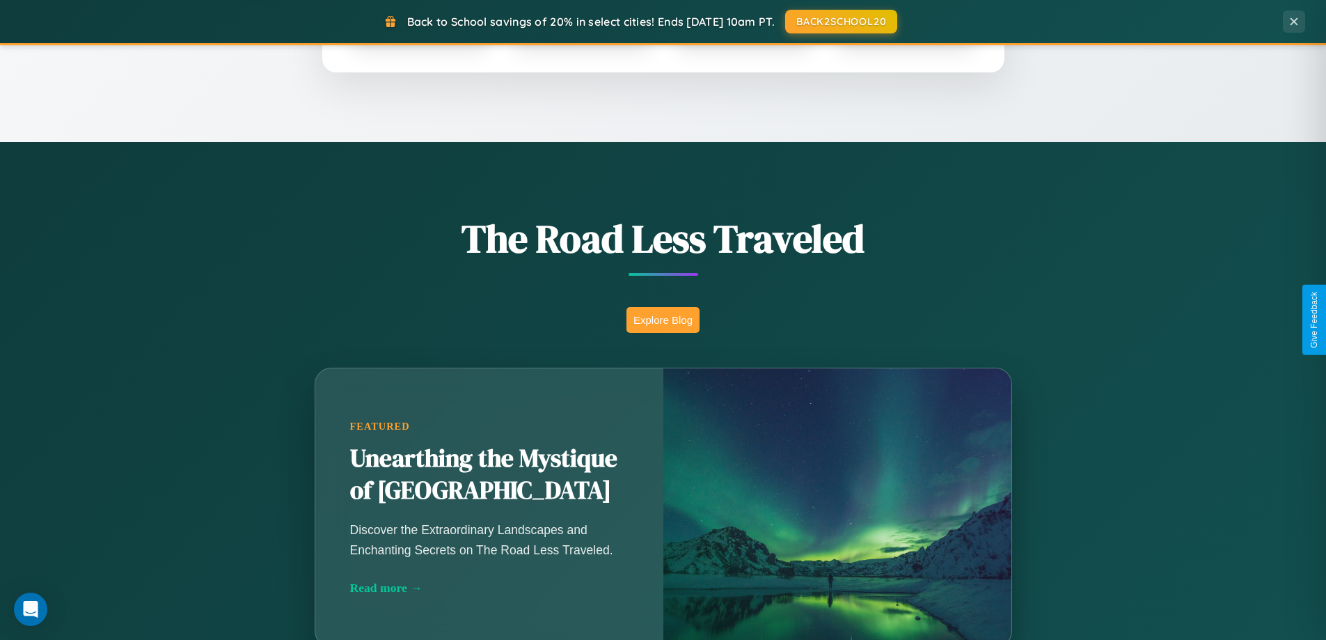 This screenshot has width=1326, height=640. Describe the element at coordinates (489, 539) in the screenshot. I see `p: Discover the Extraordinary Landscapes and Enchanting Secrets on The Road Less Traveled.` at that location.